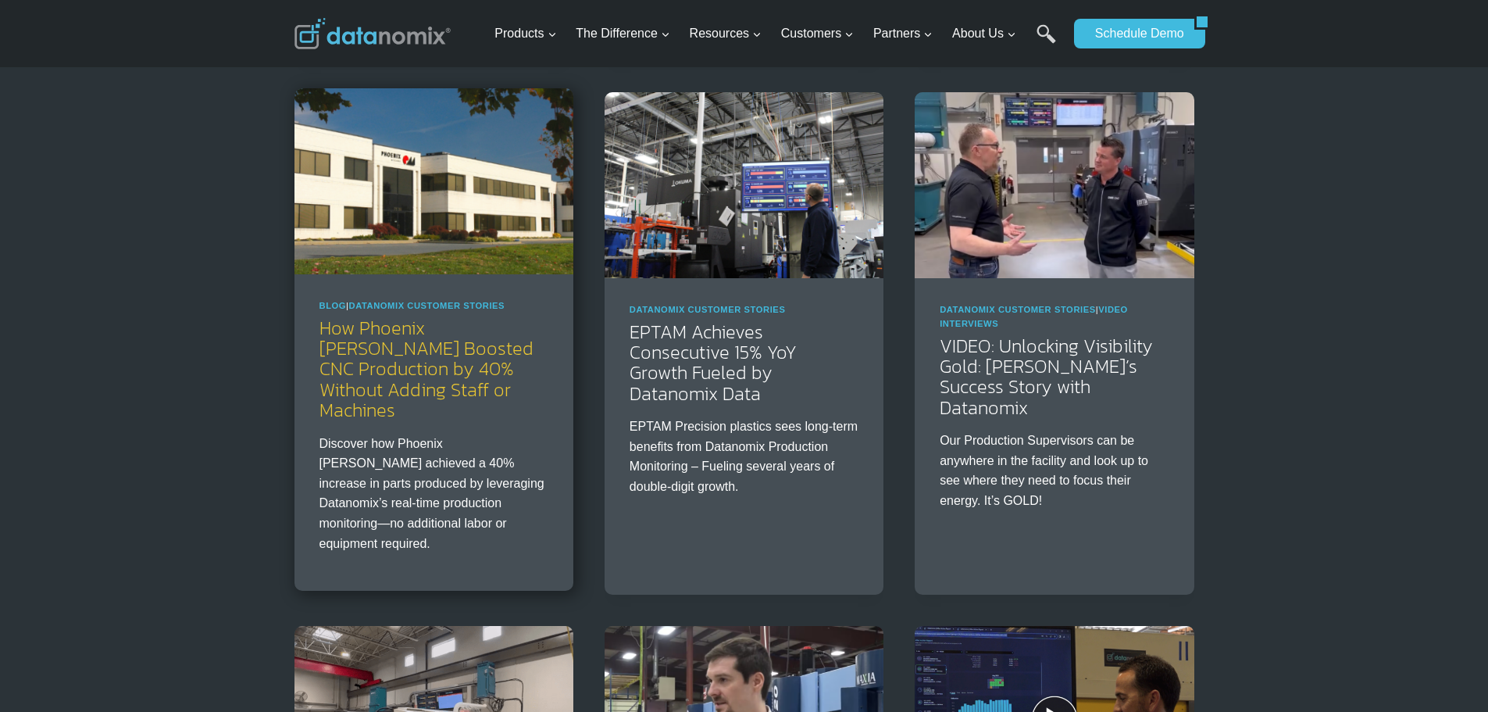  I want to click on a: Schedule Demo, so click(1134, 34).